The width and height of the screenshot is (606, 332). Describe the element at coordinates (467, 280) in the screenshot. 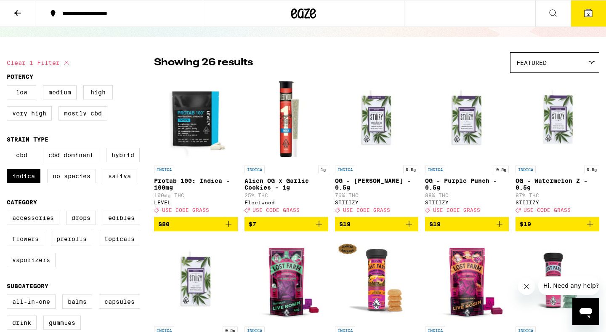

I see `img: Lost Farm - Pomberry x Kush Mints Punch Live Rosin Chews` at that location.